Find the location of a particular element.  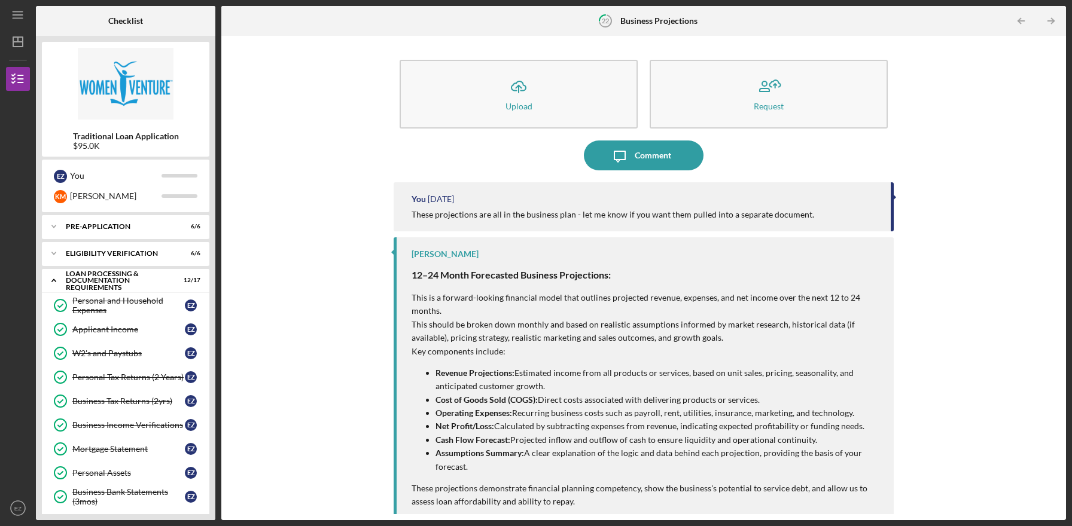

div: Business Bank Statements (3mos) is located at coordinates (129, 497).